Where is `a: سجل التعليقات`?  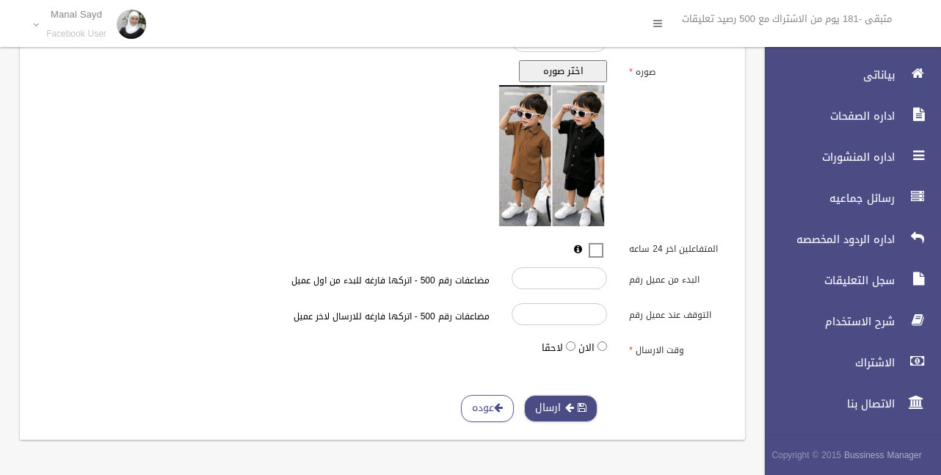
a: سجل التعليقات is located at coordinates (846, 280).